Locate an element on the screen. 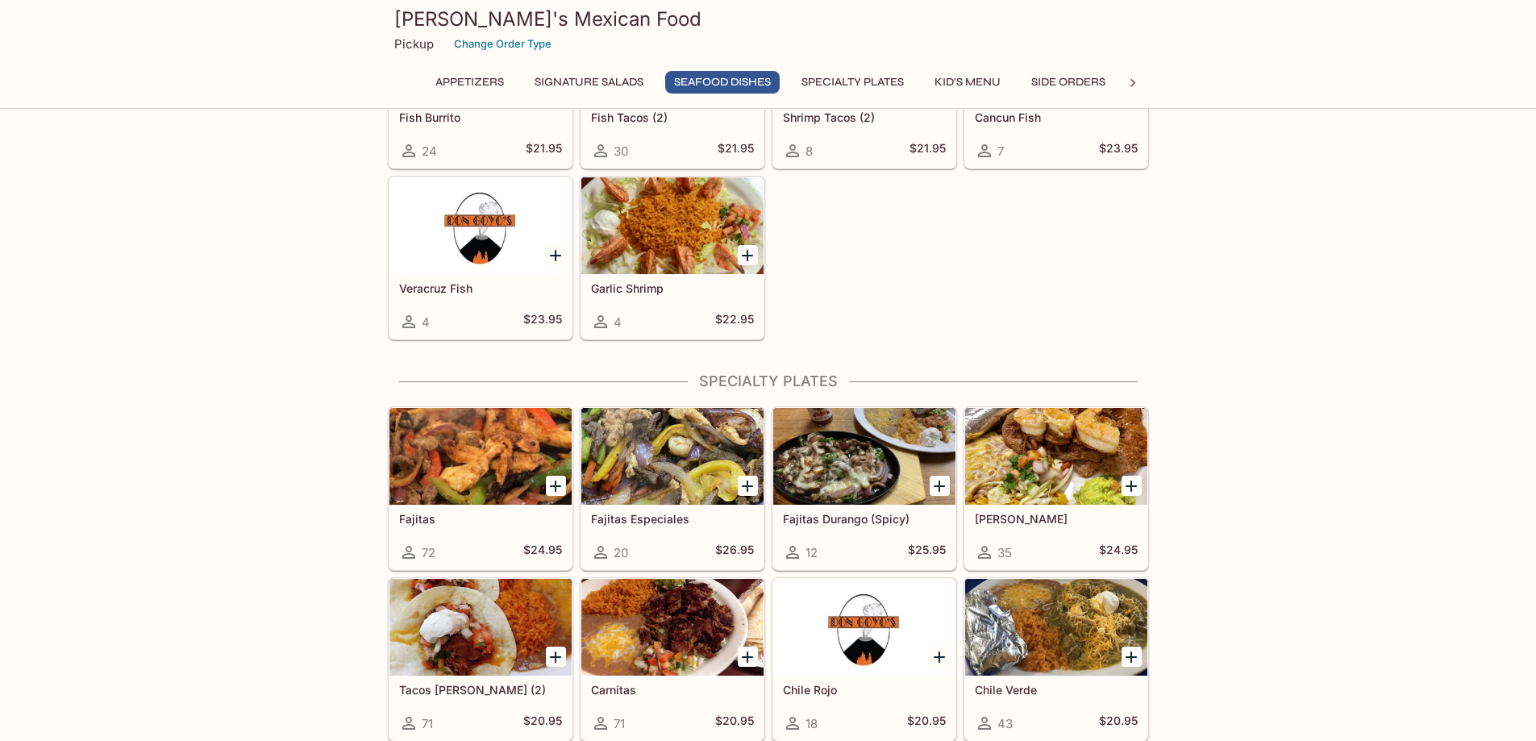  h5: Chile Rojo is located at coordinates (865, 690).